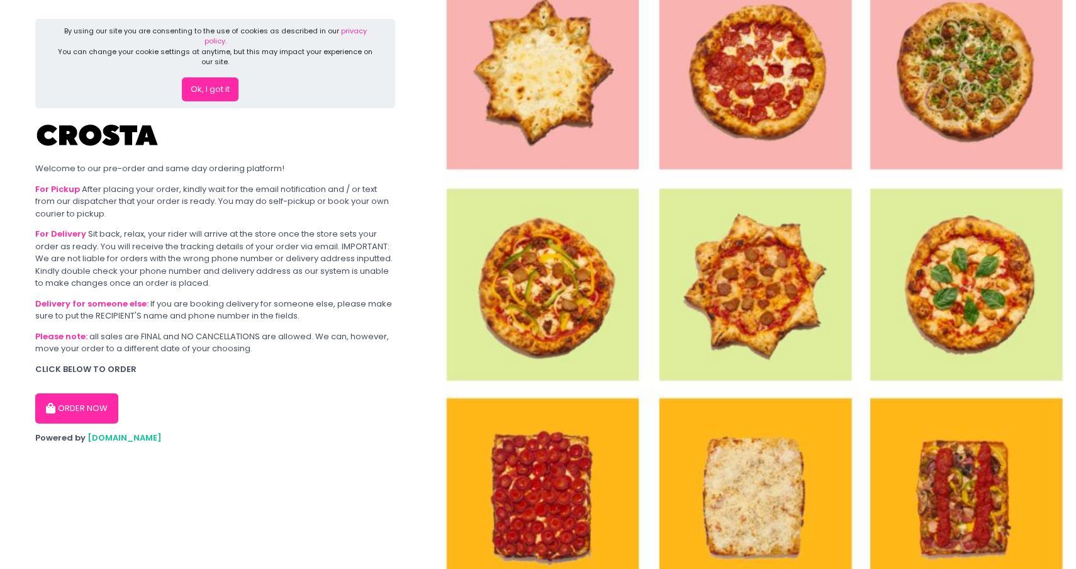 This screenshot has height=569, width=1076. I want to click on div: Sit back, relax, your rider will arrive at the store once the store sets your order as ready. You..., so click(215, 259).